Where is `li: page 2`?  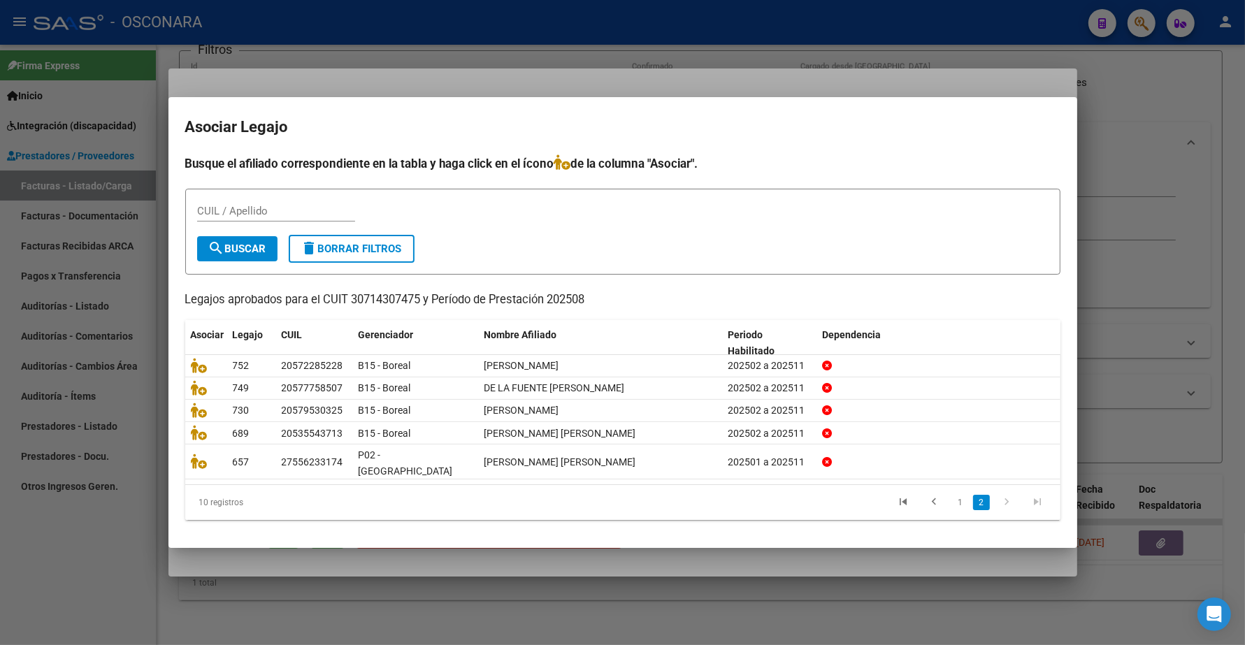
li: page 2 is located at coordinates (981, 503).